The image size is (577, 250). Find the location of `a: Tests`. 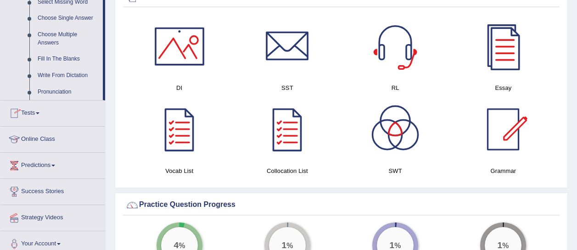

a: Tests is located at coordinates (53, 112).